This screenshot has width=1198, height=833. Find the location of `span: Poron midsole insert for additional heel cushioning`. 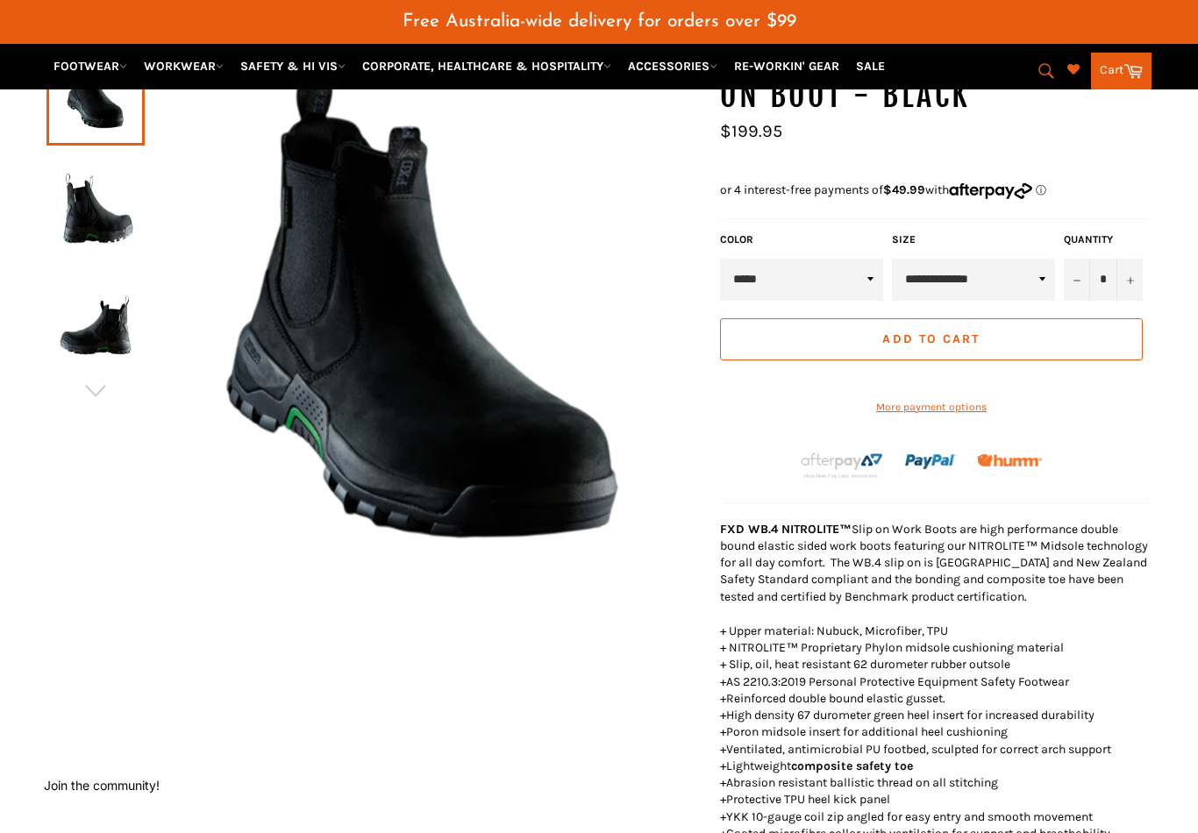

span: Poron midsole insert for additional heel cushioning is located at coordinates (867, 732).